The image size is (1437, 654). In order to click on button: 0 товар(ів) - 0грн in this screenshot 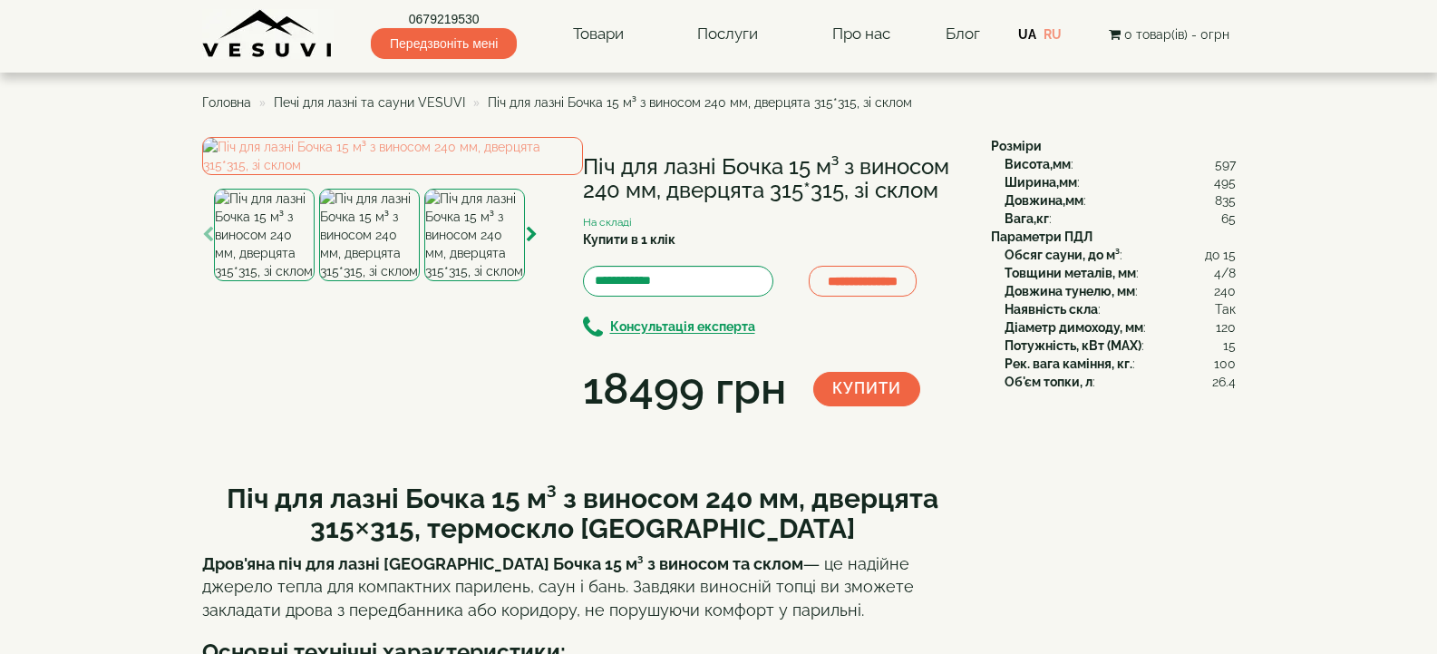, I will do `click(1169, 34)`.